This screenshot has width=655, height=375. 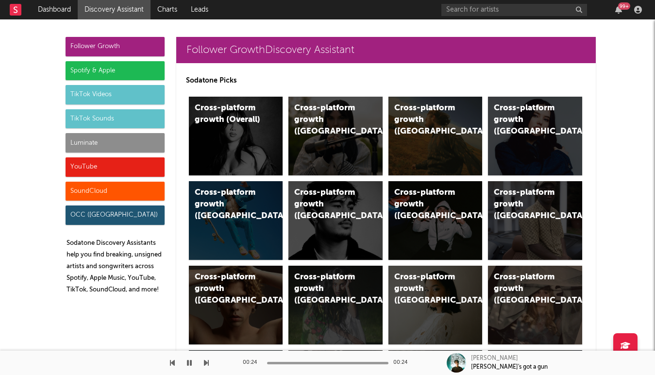 What do you see at coordinates (514, 10) in the screenshot?
I see `input: Search for artists` at bounding box center [514, 10].